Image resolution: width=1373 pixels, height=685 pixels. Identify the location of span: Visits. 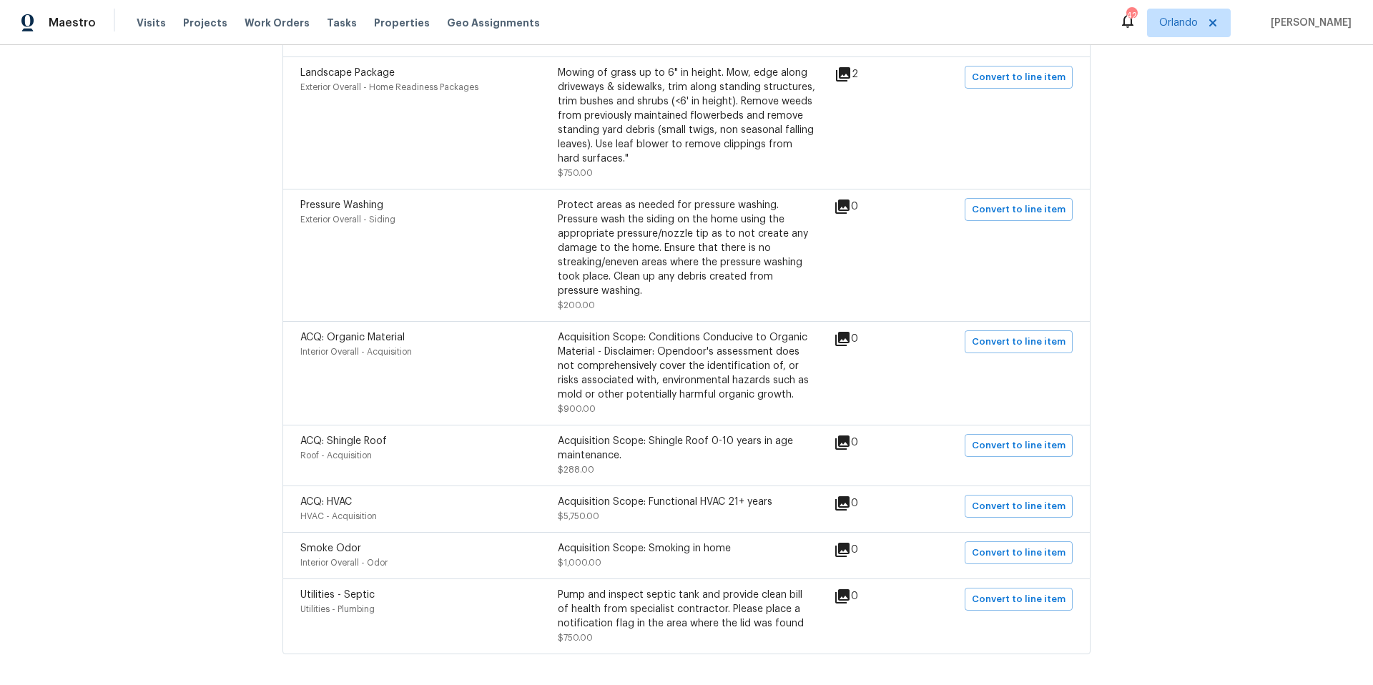
(151, 23).